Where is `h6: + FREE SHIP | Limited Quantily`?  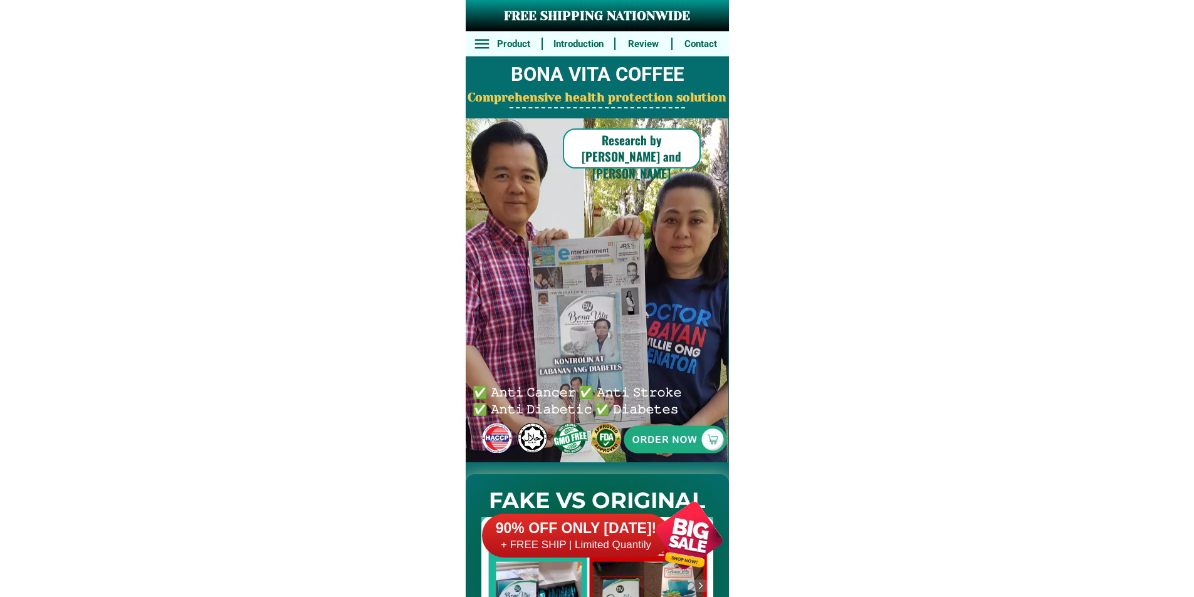 h6: + FREE SHIP | Limited Quantily is located at coordinates (576, 545).